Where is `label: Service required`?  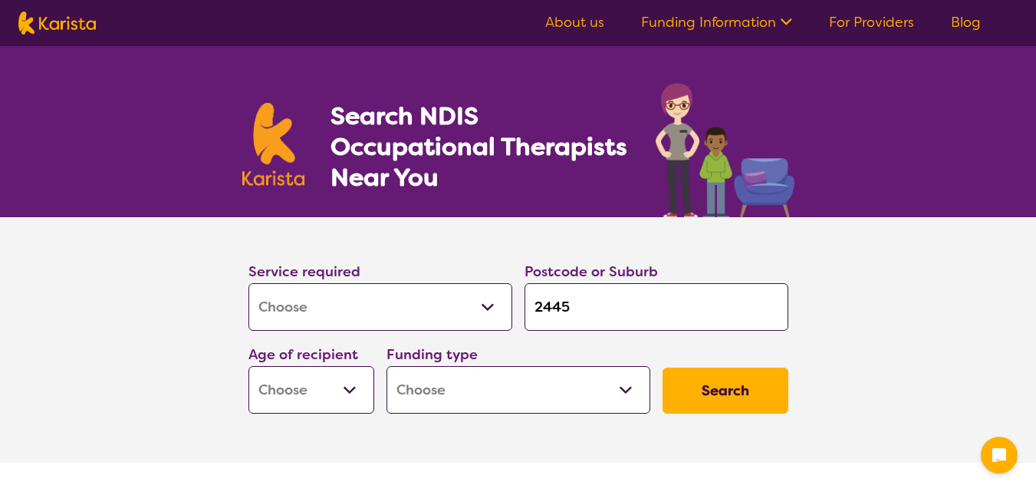 label: Service required is located at coordinates (304, 272).